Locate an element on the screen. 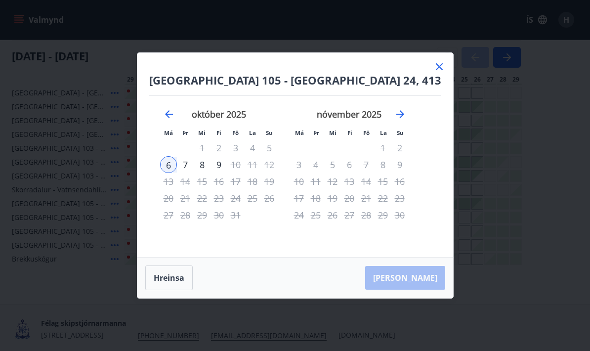  td: Not available. þriðjudagur, 14. október 2025 is located at coordinates (185, 181).